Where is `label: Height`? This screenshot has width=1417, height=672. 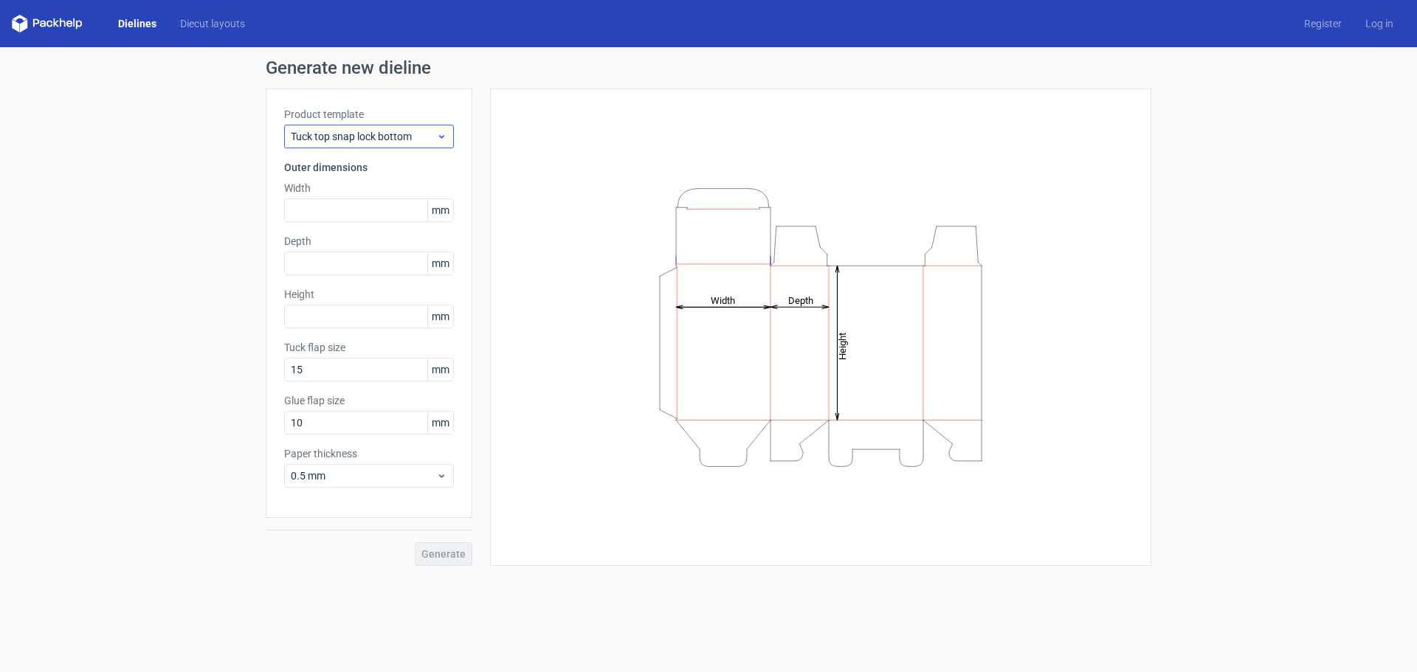
label: Height is located at coordinates (369, 294).